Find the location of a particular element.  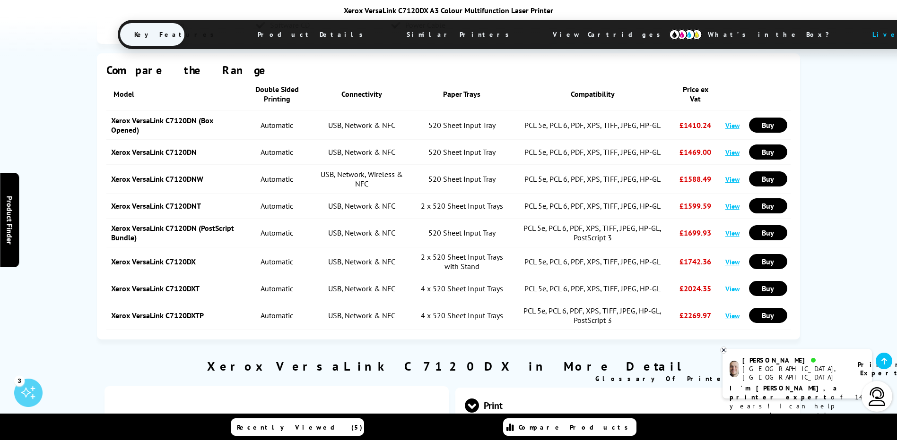

a: Glossary Of Printer Terms is located at coordinates (688, 379).